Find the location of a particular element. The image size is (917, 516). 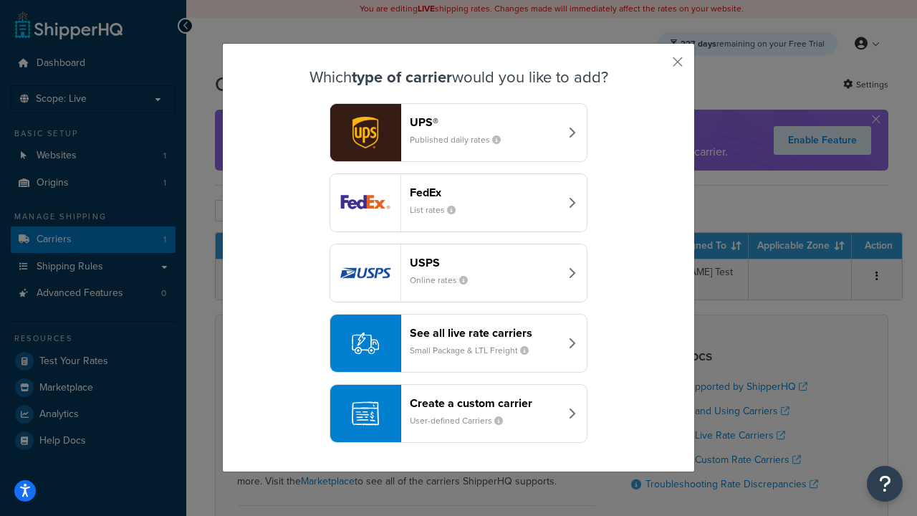

img: icon-carrier-liverate-becf4550.svg is located at coordinates (365, 343).